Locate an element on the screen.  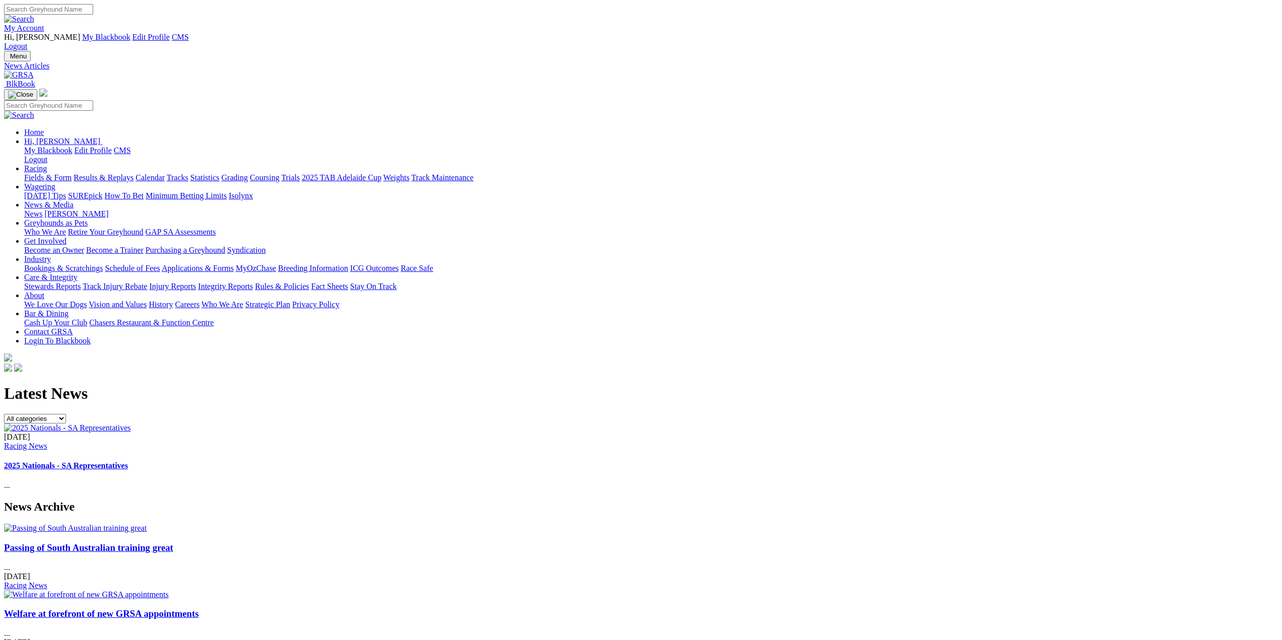
div: News Articles is located at coordinates (641, 66).